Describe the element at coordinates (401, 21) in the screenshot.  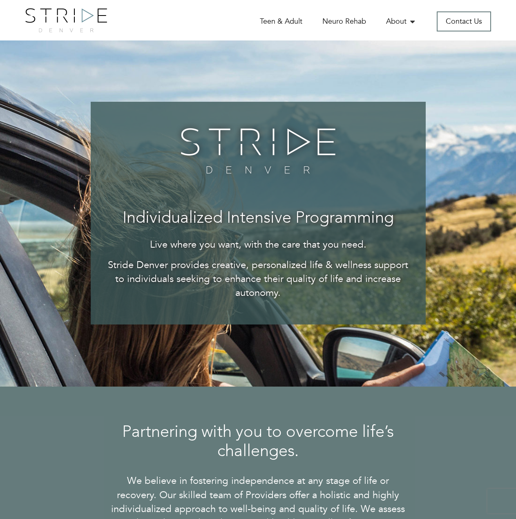
I see `a: About` at that location.